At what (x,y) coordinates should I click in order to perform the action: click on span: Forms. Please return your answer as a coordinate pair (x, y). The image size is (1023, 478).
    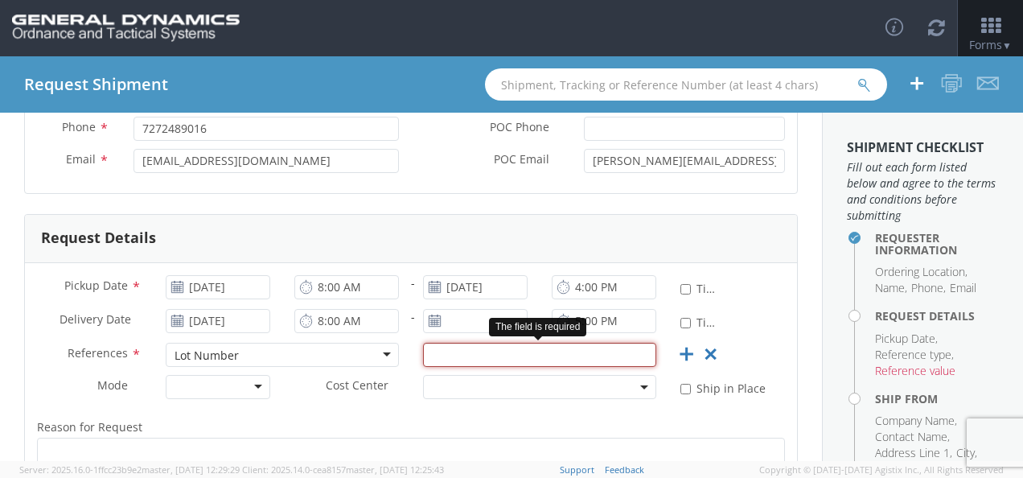
    Looking at the image, I should click on (990, 44).